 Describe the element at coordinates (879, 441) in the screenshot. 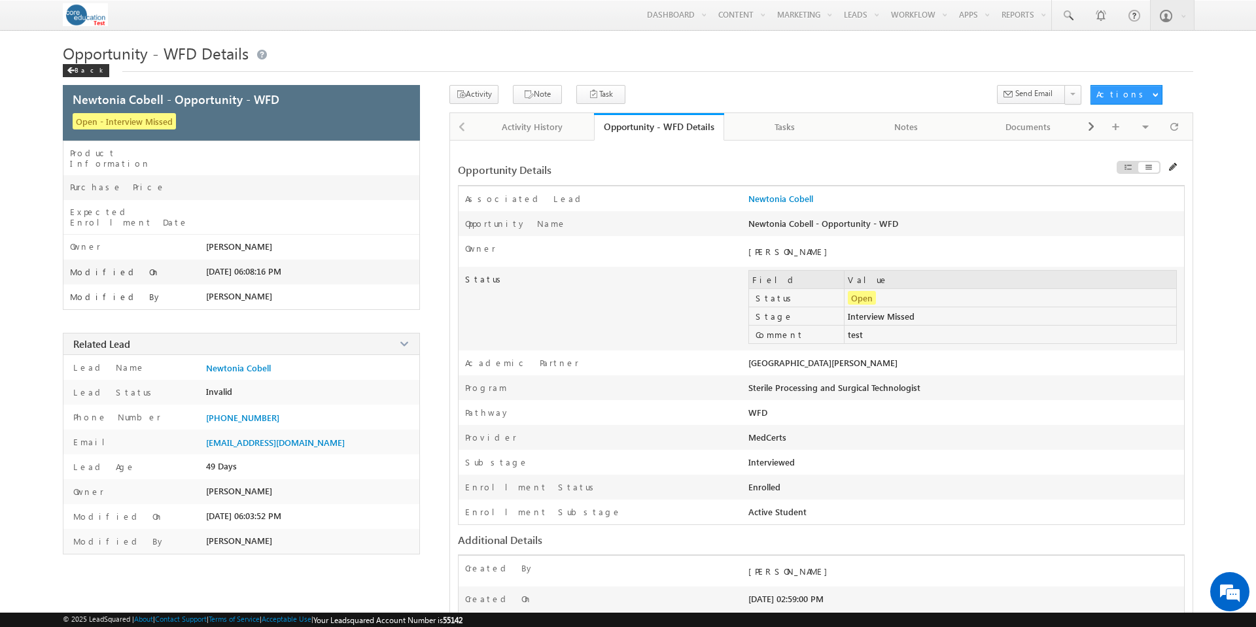

I see `div: MedCerts` at that location.